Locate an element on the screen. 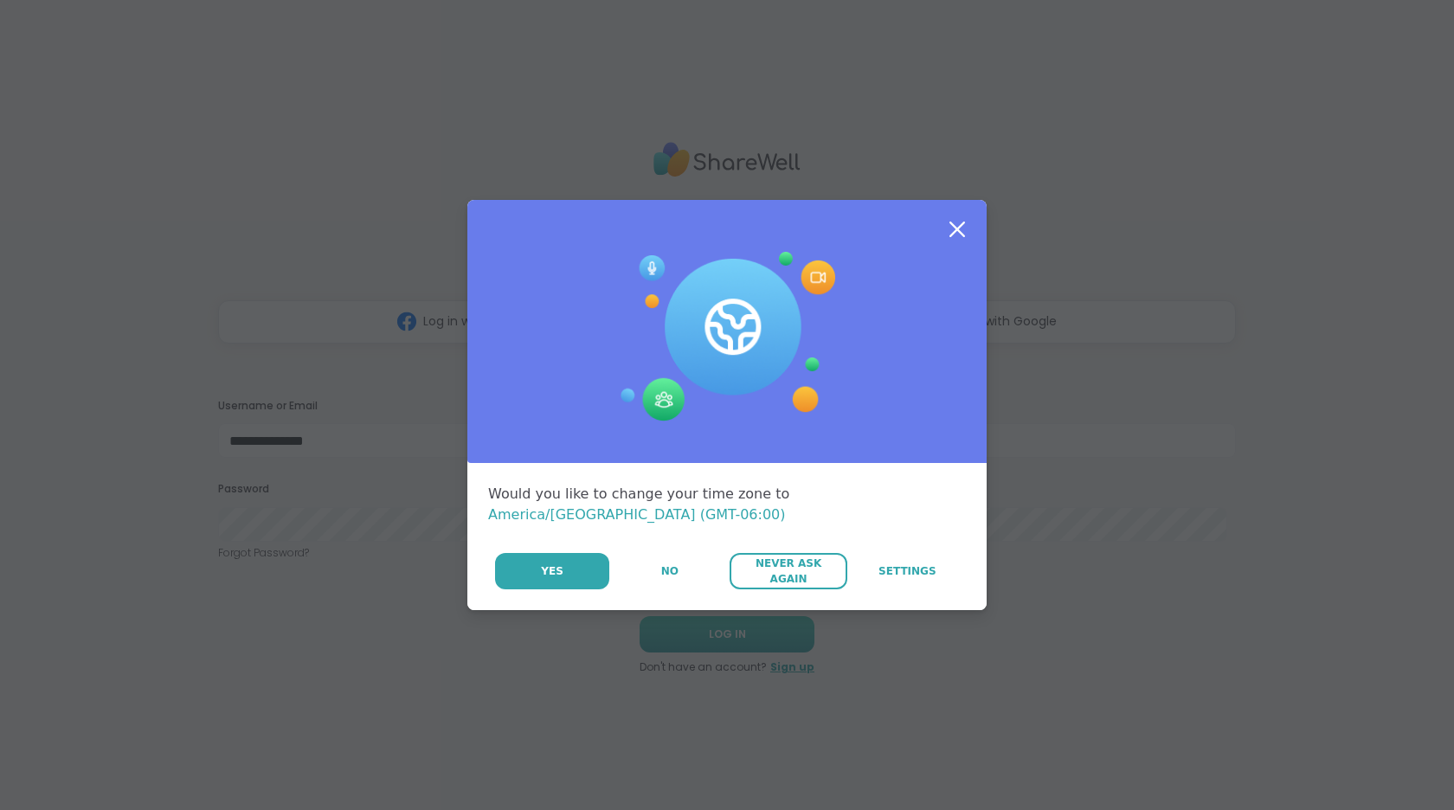 Image resolution: width=1454 pixels, height=810 pixels. span: Yes is located at coordinates (552, 571).